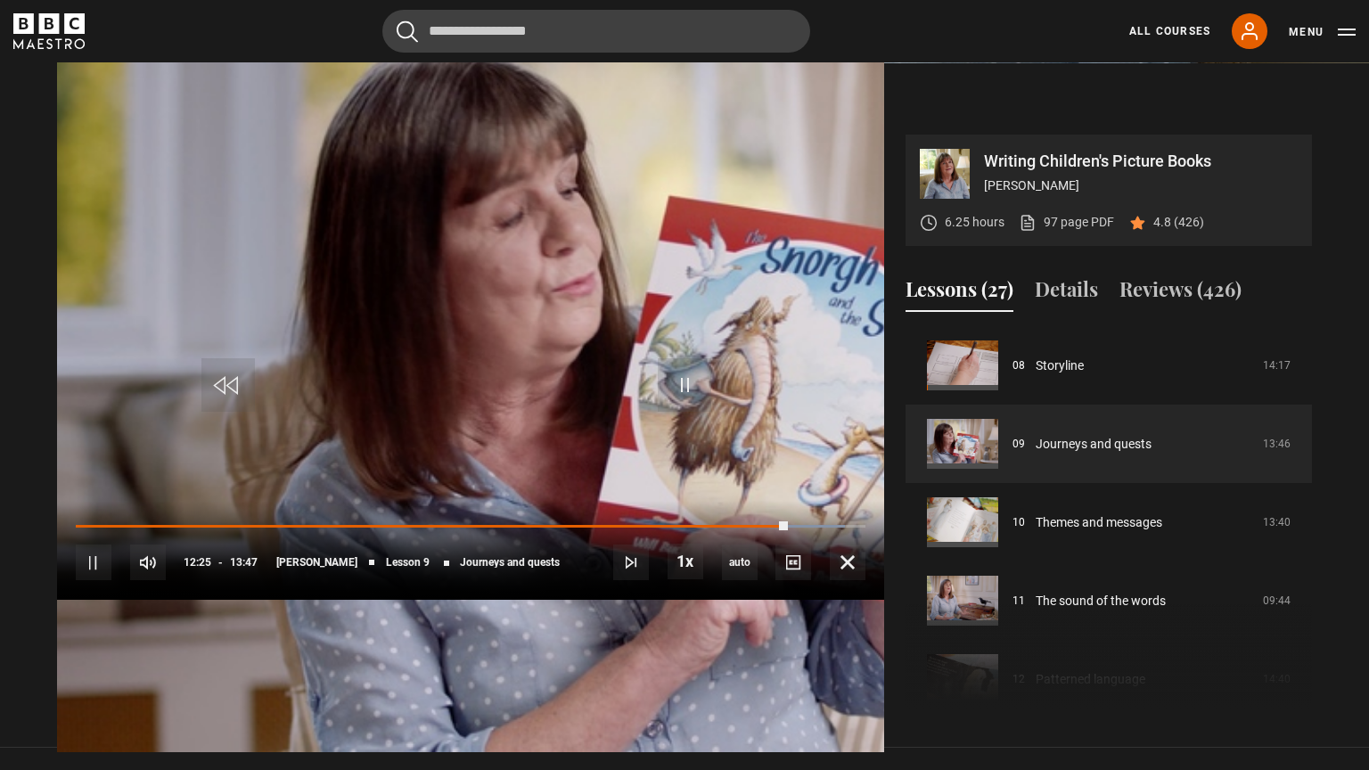 The width and height of the screenshot is (1369, 770). What do you see at coordinates (974, 222) in the screenshot?
I see `p: 6.25 hours` at bounding box center [974, 222].